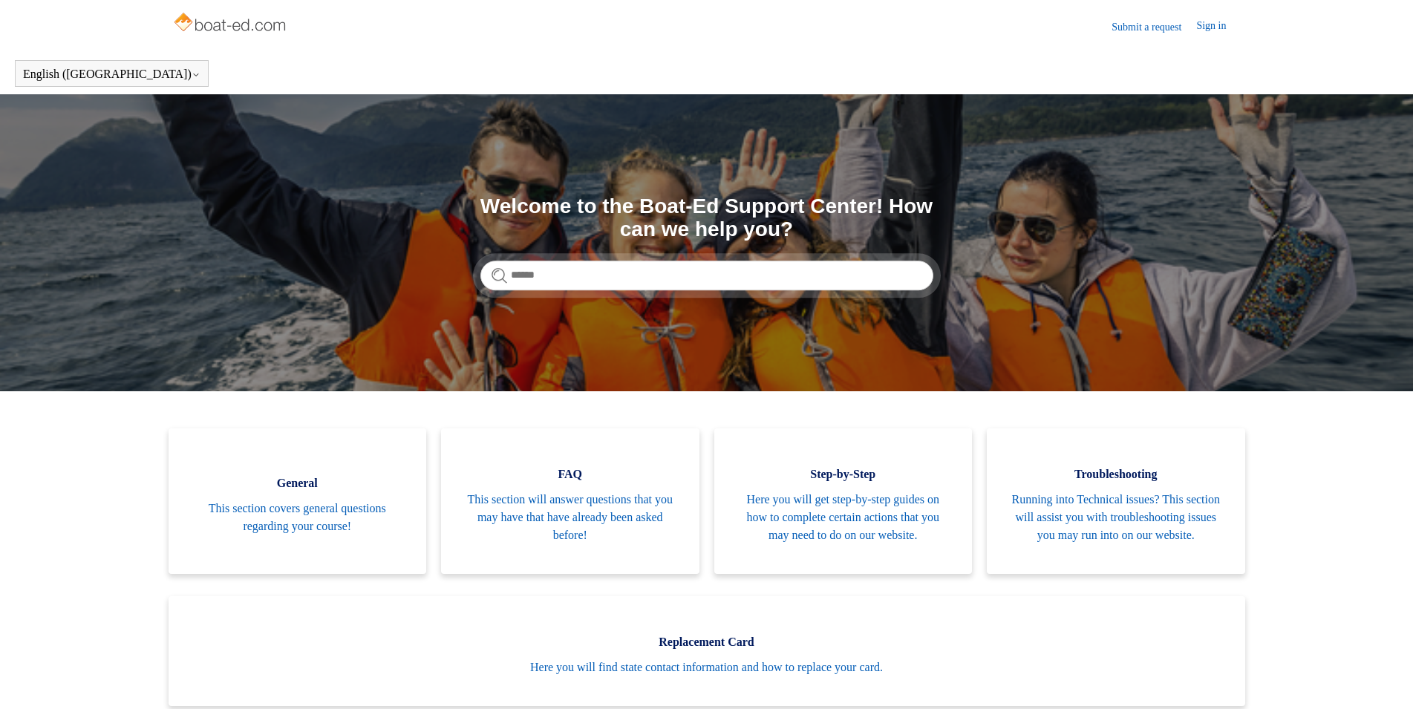 This screenshot has height=709, width=1413. Describe the element at coordinates (298, 484) in the screenshot. I see `span: General` at that location.